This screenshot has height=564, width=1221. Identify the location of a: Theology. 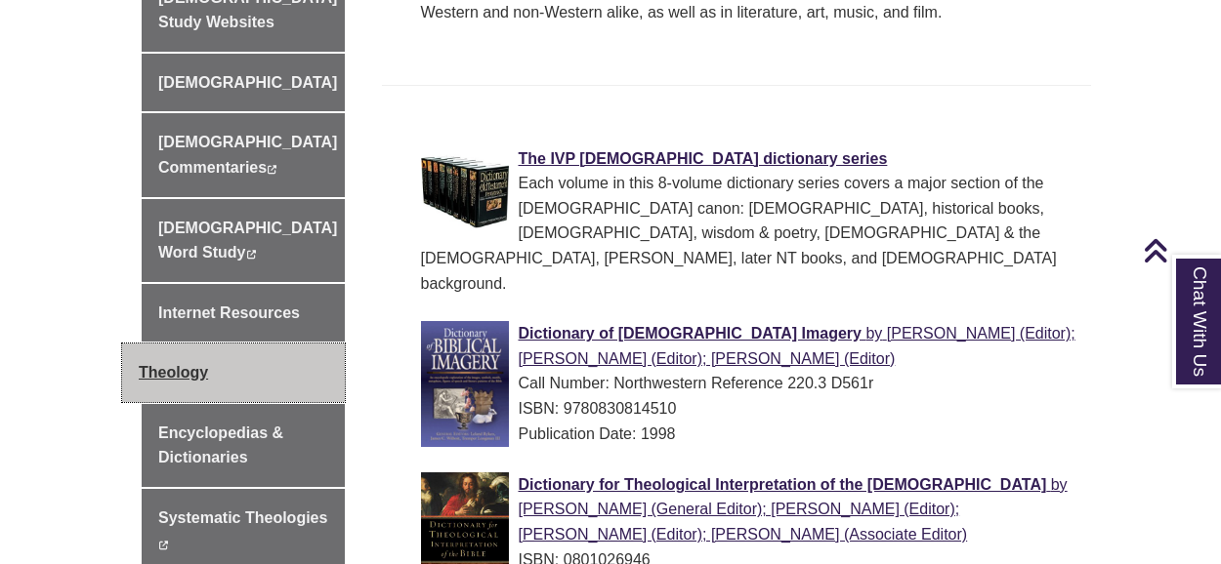
(233, 373).